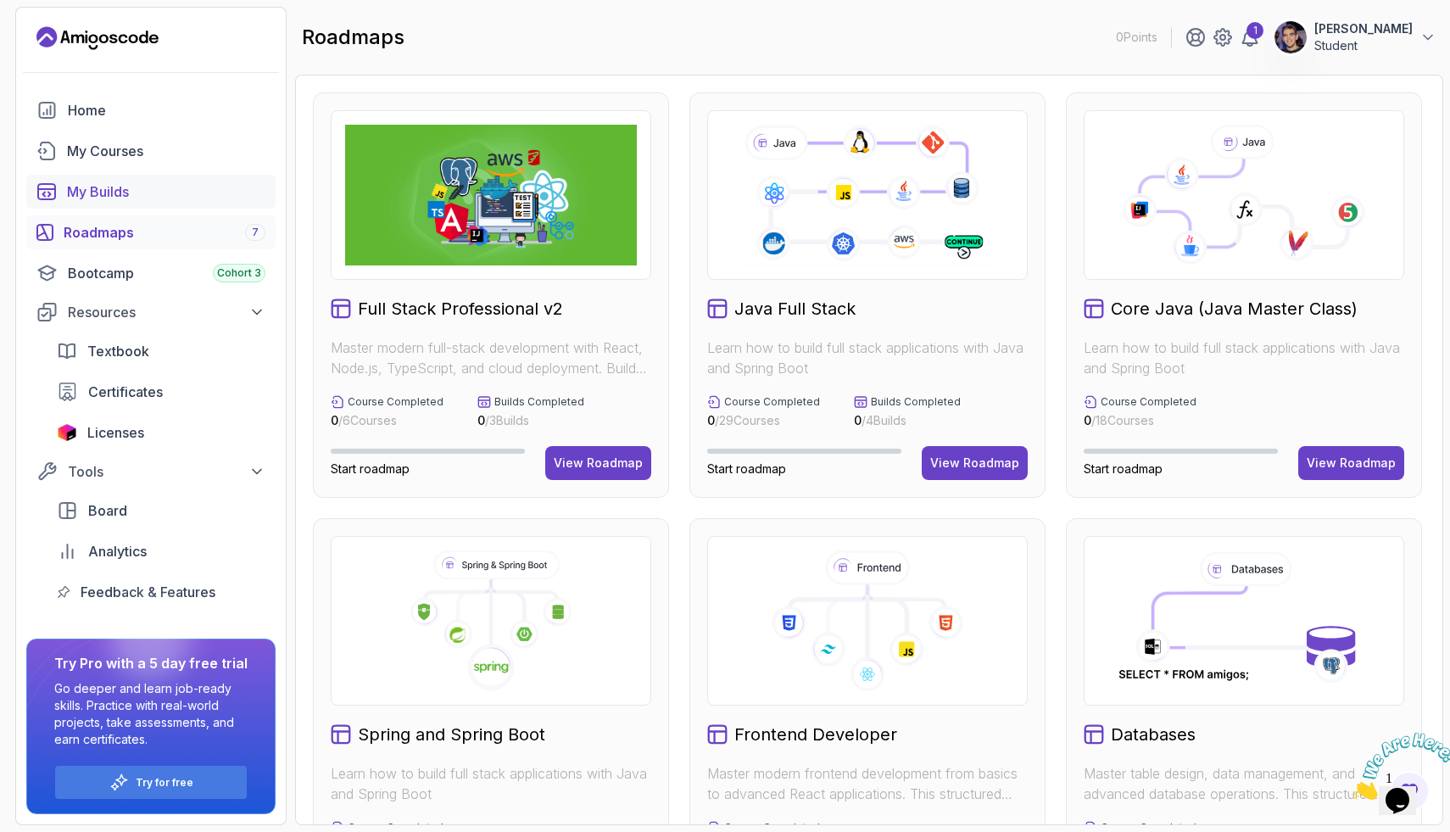 This screenshot has width=1450, height=832. Describe the element at coordinates (148, 592) in the screenshot. I see `span: Feedback & Features` at that location.